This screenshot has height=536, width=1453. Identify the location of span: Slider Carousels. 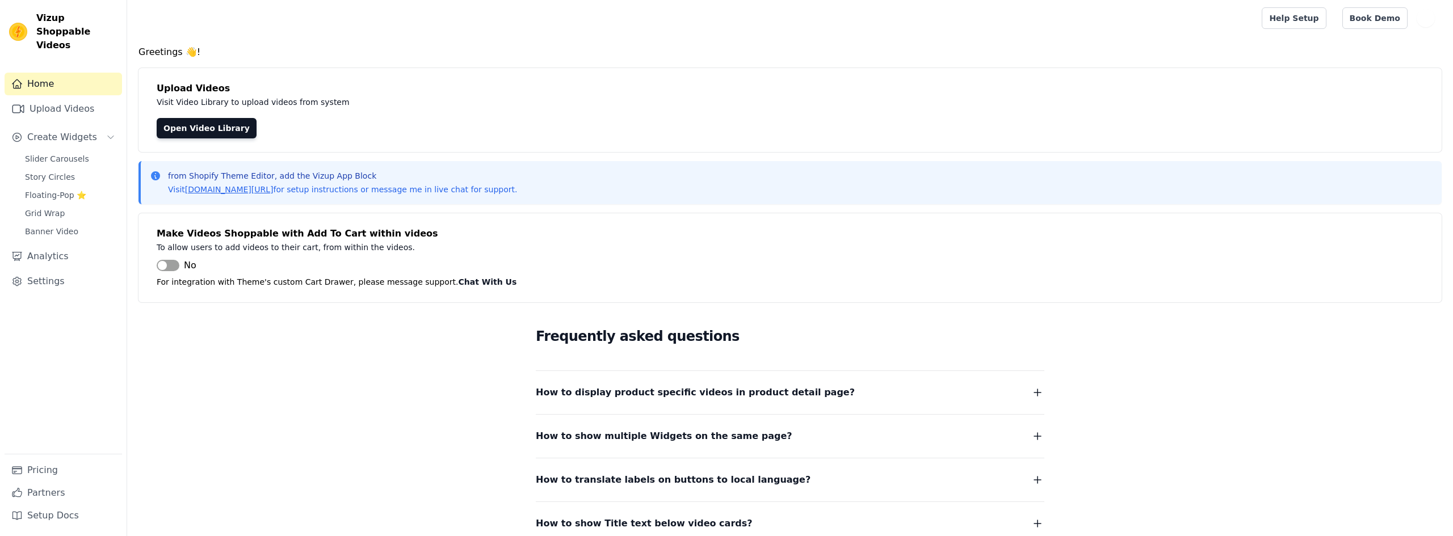
(57, 159).